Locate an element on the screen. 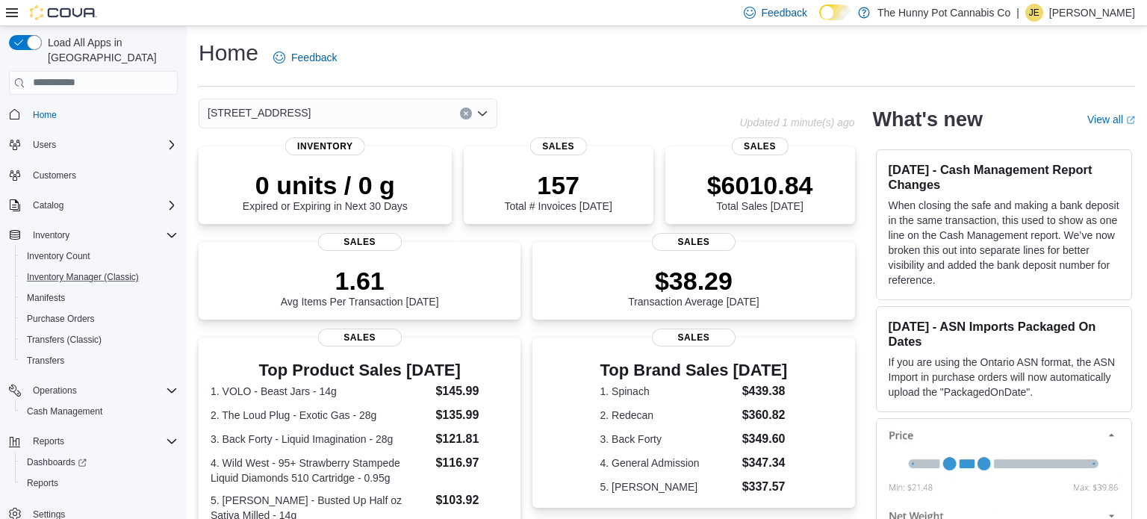  div: Jillian Emerson is located at coordinates (1034, 13).